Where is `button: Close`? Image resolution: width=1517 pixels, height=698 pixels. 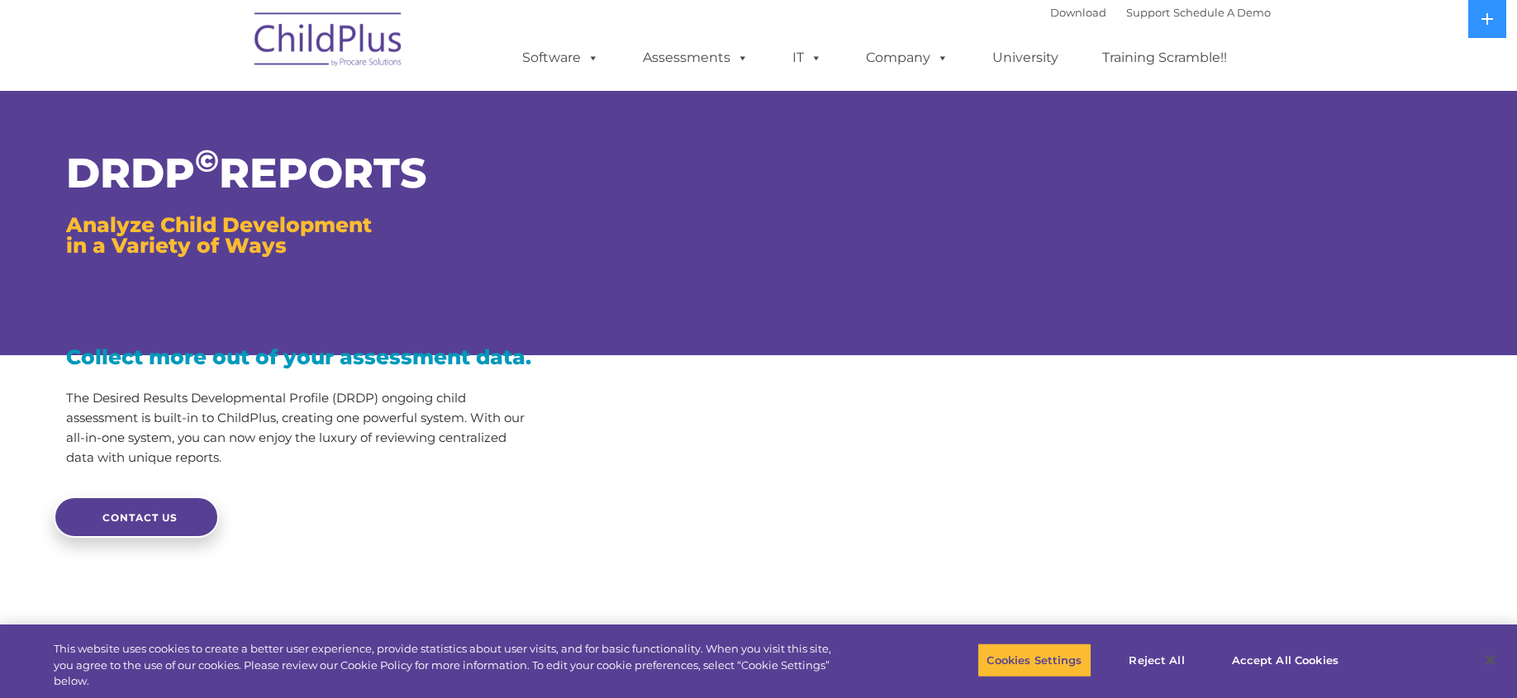
button: Close is located at coordinates (1490, 660).